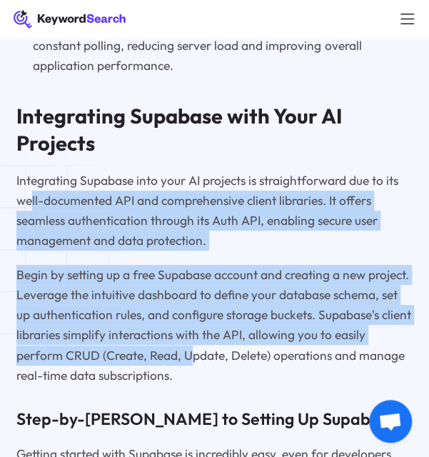 This screenshot has height=457, width=429. Describe the element at coordinates (223, 45) in the screenshot. I see `li: Real-time data eliminates the need for constant polling, reducing server load and improving overa...` at that location.